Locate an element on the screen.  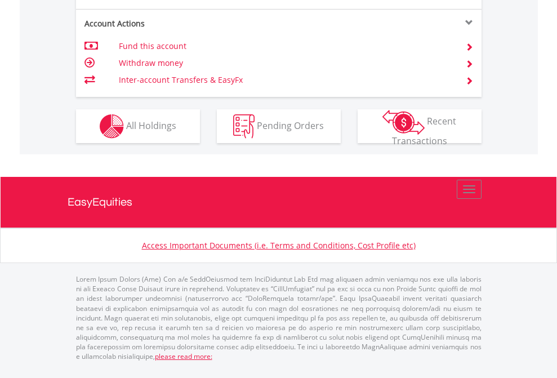
span: Pending Orders is located at coordinates (290, 125).